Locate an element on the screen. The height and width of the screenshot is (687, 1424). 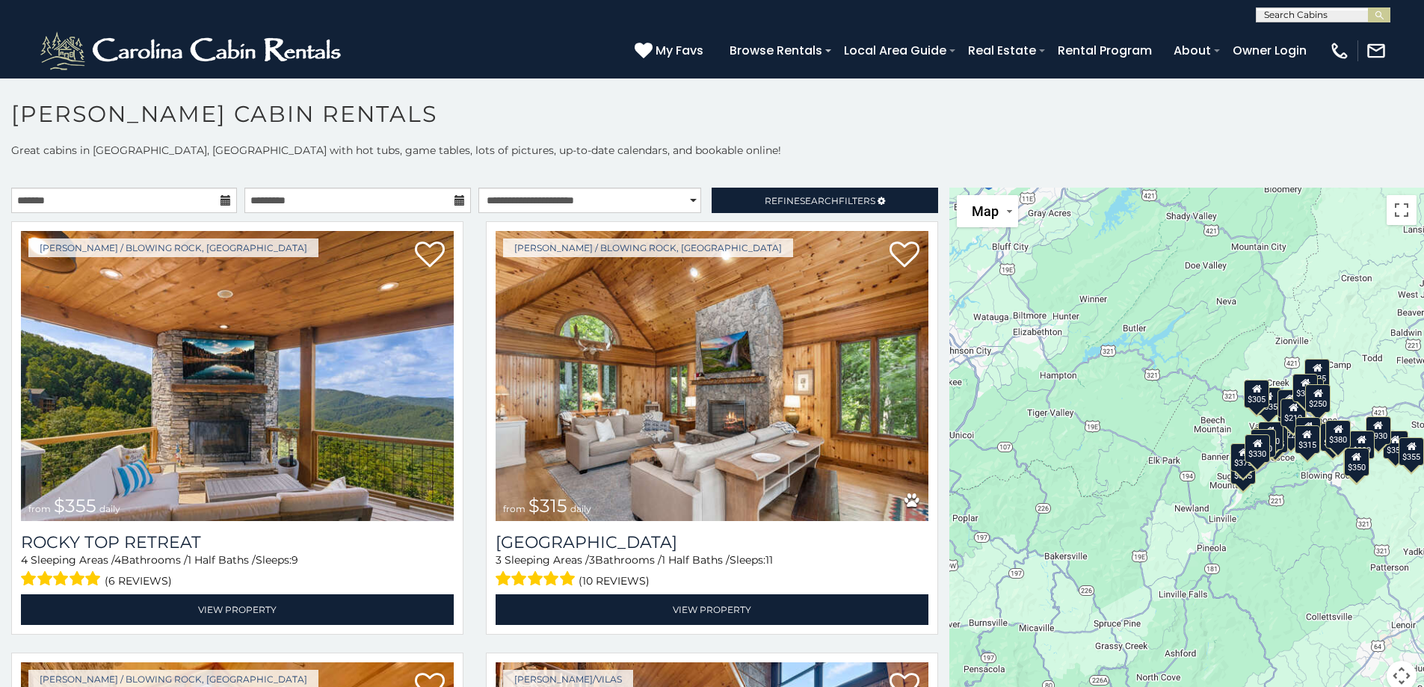
div: $525 is located at coordinates (1318, 372).